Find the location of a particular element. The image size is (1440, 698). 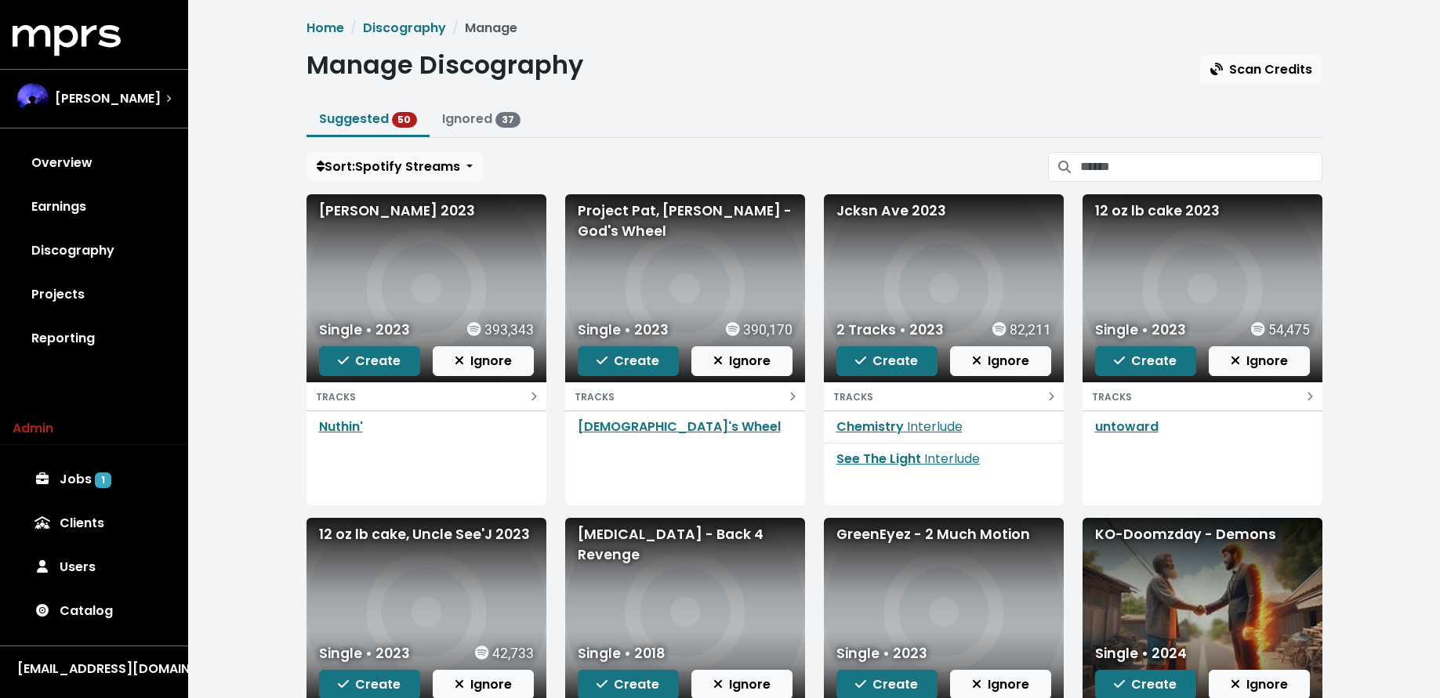

div: 390,170 is located at coordinates (759, 330).